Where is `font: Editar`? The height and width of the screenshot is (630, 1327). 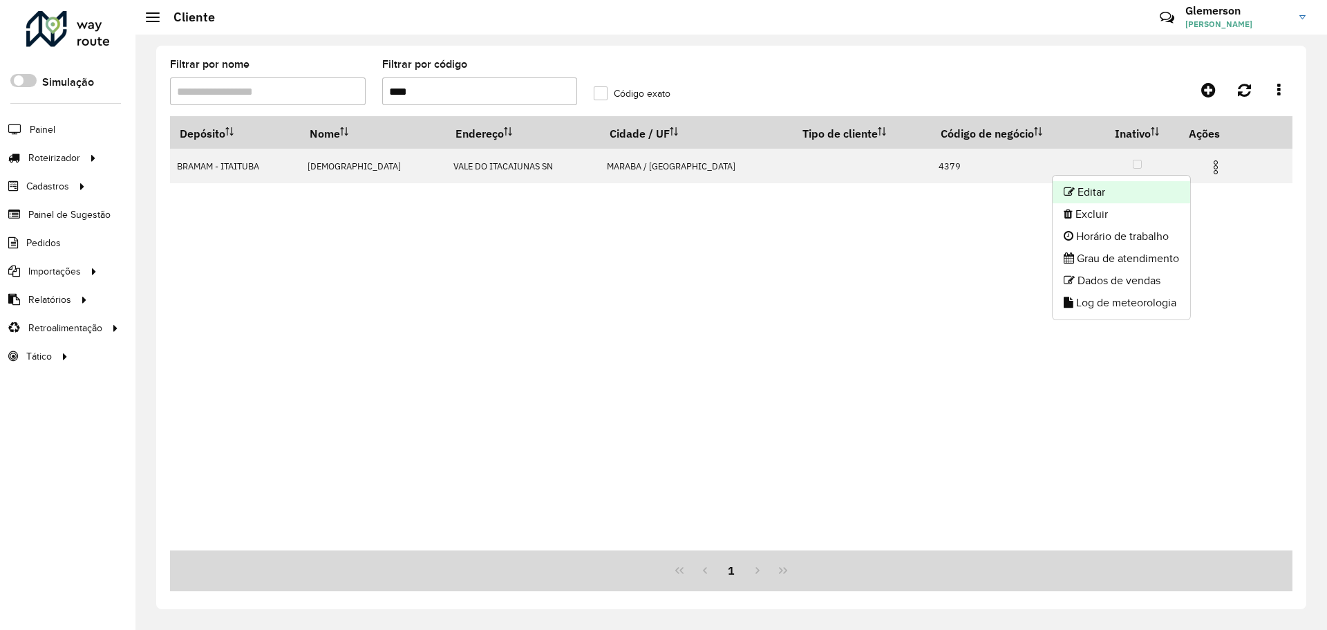
font: Editar is located at coordinates (1092, 191).